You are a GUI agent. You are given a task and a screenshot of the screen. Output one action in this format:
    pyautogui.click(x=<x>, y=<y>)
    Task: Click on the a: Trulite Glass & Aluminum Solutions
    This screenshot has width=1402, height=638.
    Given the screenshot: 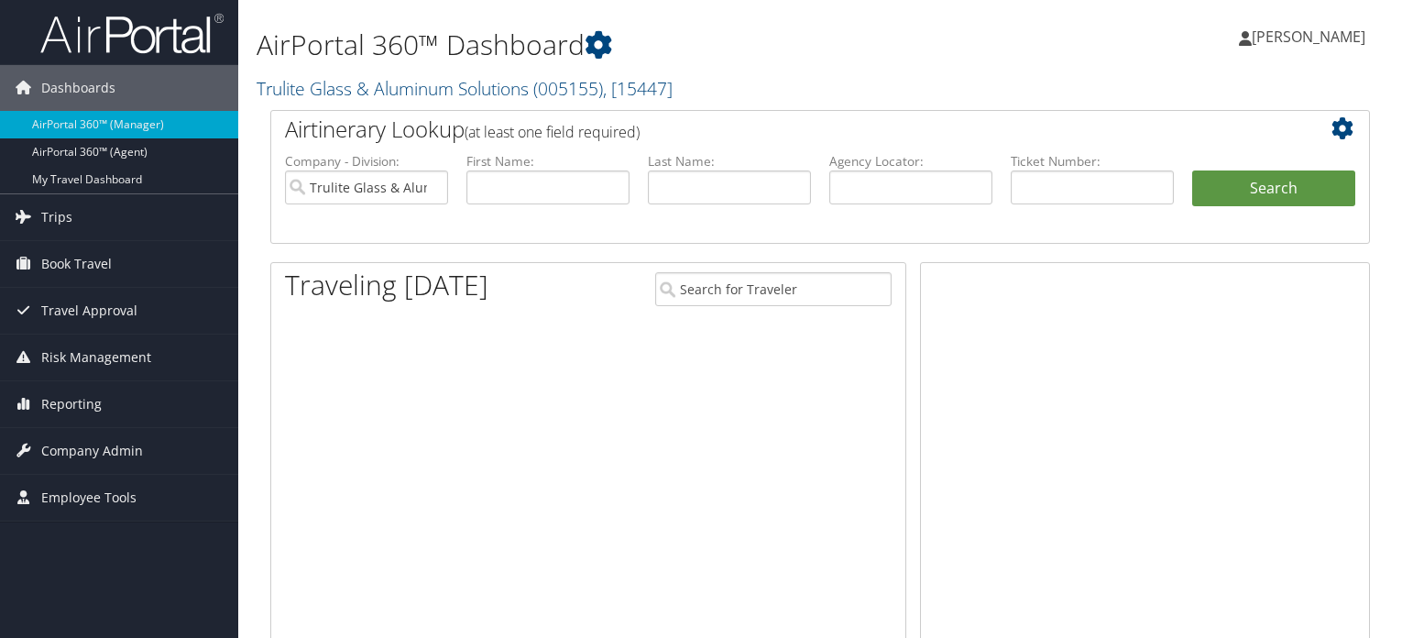 What is the action you would take?
    pyautogui.click(x=464, y=88)
    